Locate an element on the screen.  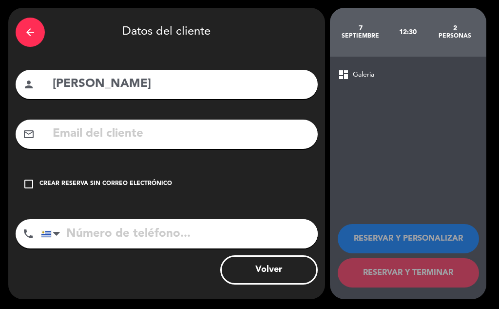
i: person is located at coordinates (29, 84).